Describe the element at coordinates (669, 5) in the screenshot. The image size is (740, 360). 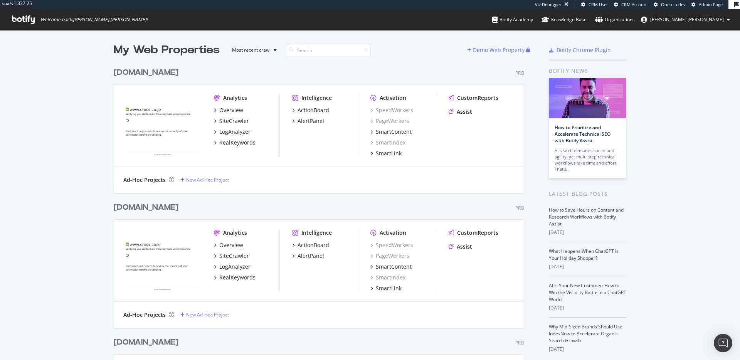
I see `a: Open in dev` at that location.